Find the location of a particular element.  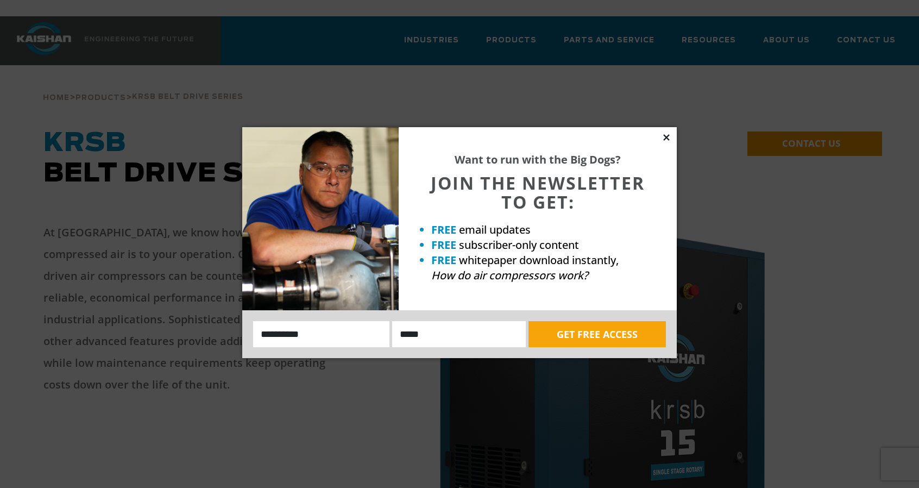

input: Name: is located at coordinates (321, 334).